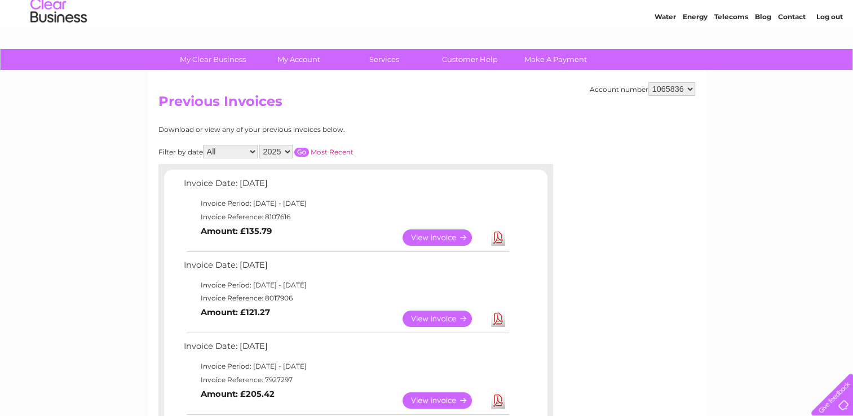 The width and height of the screenshot is (853, 416). I want to click on img: logo.png, so click(59, 46).